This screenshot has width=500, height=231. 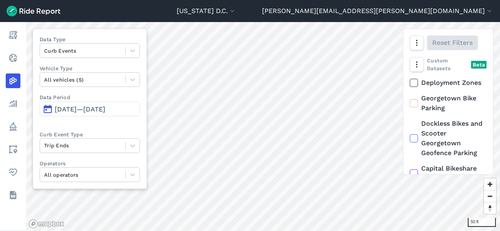 What do you see at coordinates (452, 43) in the screenshot?
I see `span: Reset Filters` at bounding box center [452, 43].